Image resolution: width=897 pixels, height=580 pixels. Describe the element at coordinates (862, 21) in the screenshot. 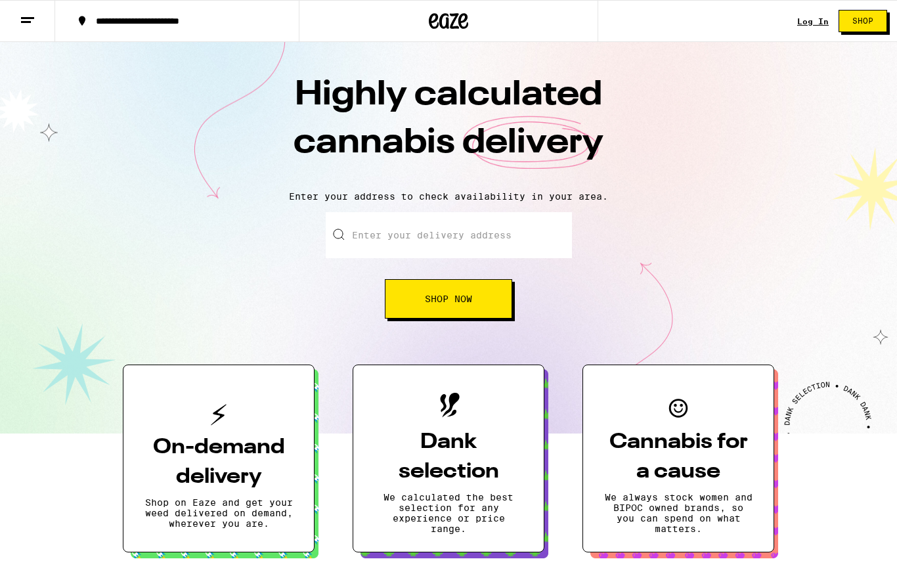

I see `a: Shop` at that location.